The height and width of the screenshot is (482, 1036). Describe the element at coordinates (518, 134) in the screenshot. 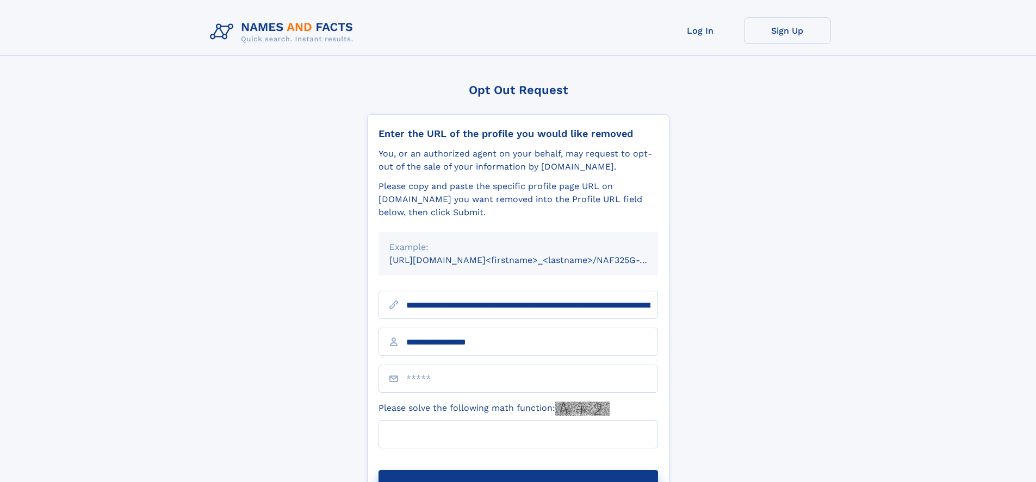

I see `div: Enter the URL of the profile you would like removed` at that location.